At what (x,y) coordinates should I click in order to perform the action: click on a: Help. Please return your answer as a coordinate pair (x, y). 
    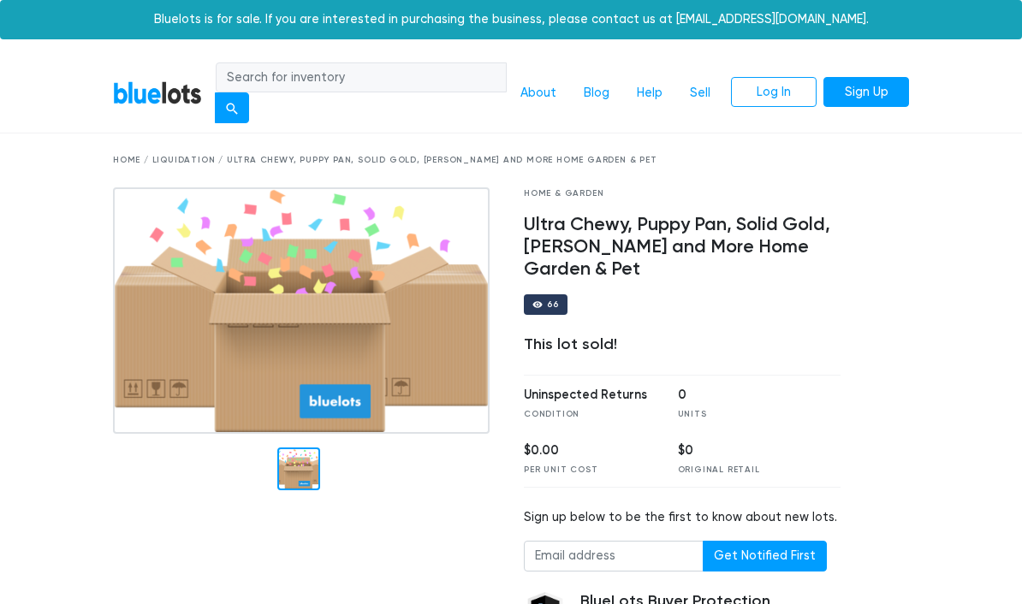
    Looking at the image, I should click on (650, 93).